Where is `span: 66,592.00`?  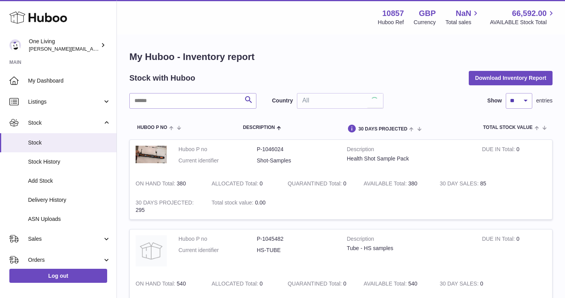
span: 66,592.00 is located at coordinates (529, 13).